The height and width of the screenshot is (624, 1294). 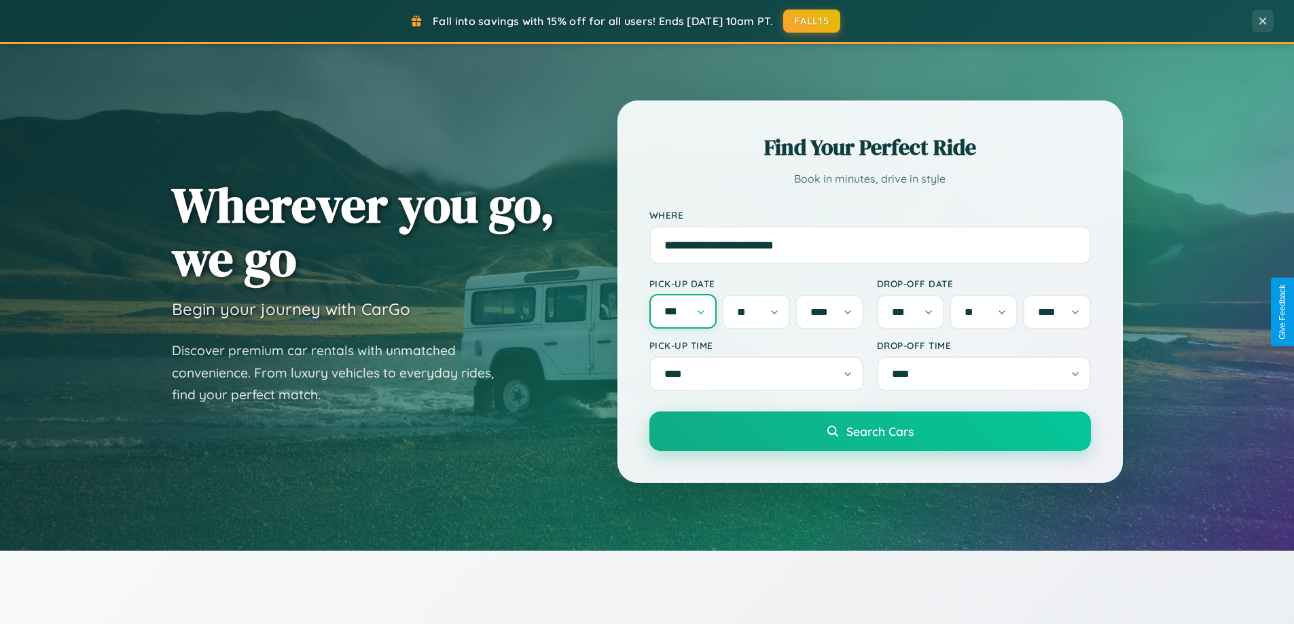 What do you see at coordinates (291, 309) in the screenshot?
I see `h3: Begin your journey with CarGo` at bounding box center [291, 309].